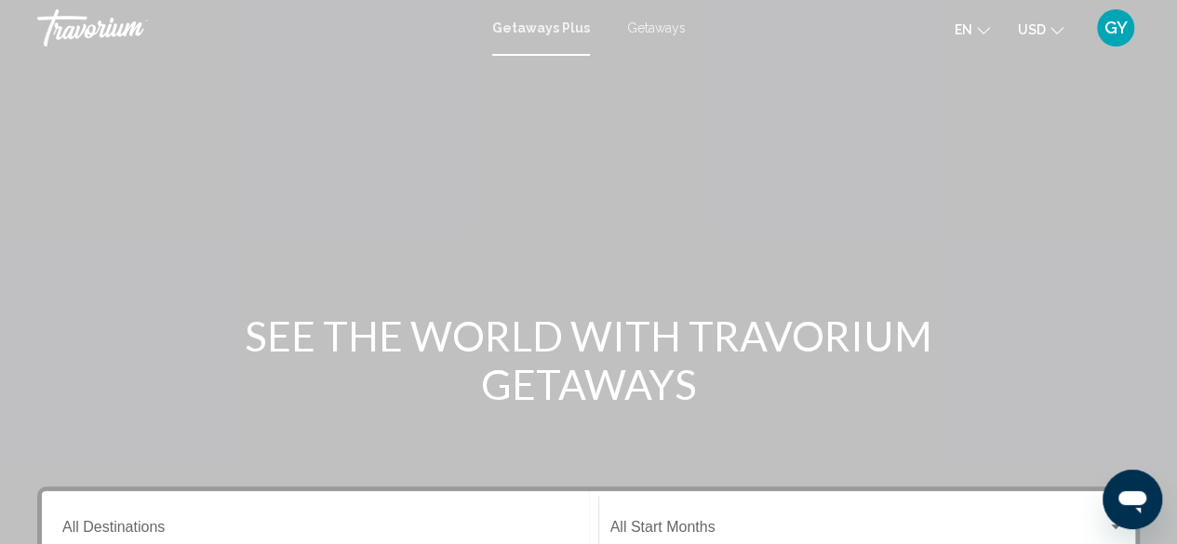 This screenshot has width=1177, height=544. Describe the element at coordinates (656, 28) in the screenshot. I see `a: Getaways` at that location.